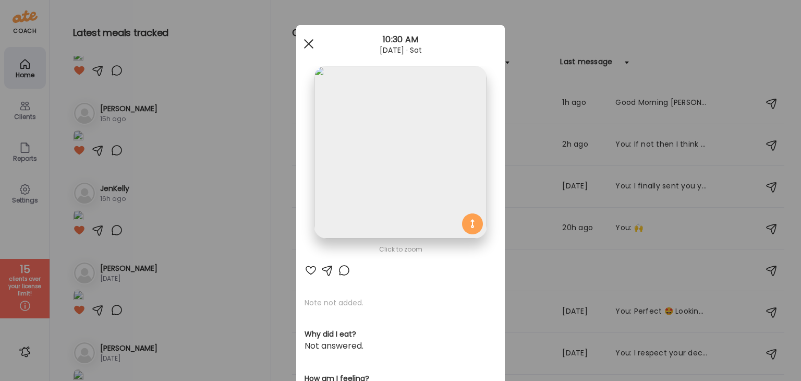 The image size is (801, 381). What do you see at coordinates (401, 40) in the screenshot?
I see `div: 10:30 AM` at bounding box center [401, 40].